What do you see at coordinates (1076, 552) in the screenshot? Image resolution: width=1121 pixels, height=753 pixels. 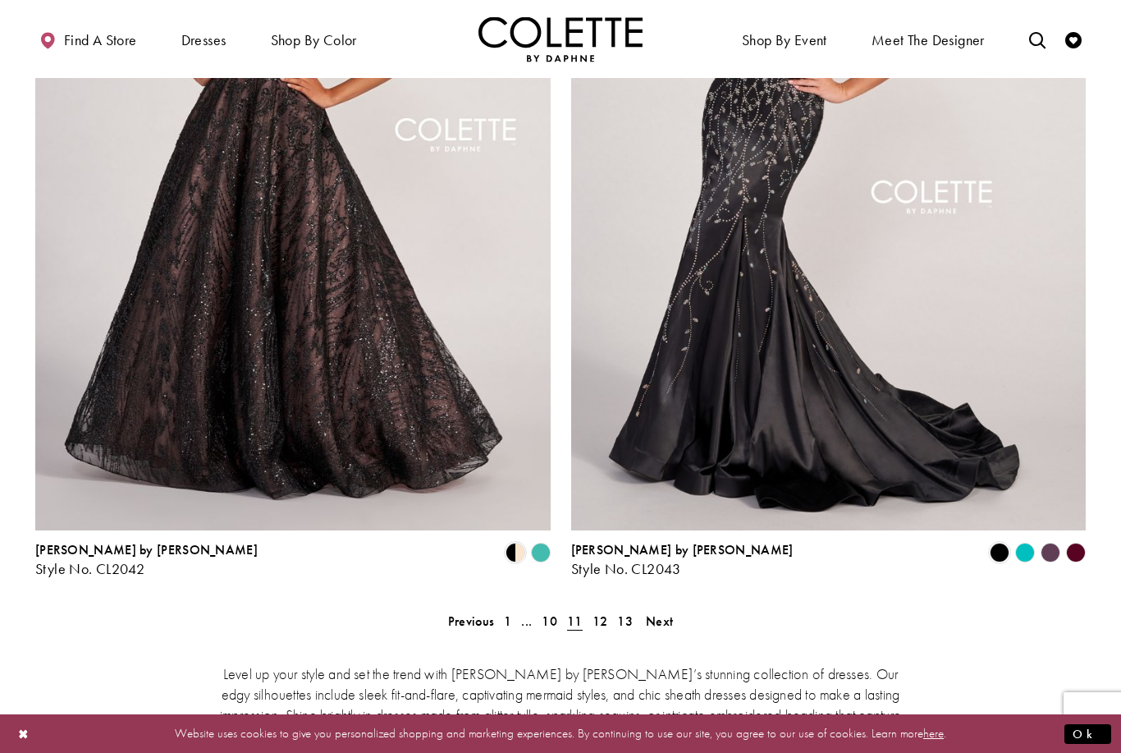 I see `i: Burgundy` at bounding box center [1076, 552].